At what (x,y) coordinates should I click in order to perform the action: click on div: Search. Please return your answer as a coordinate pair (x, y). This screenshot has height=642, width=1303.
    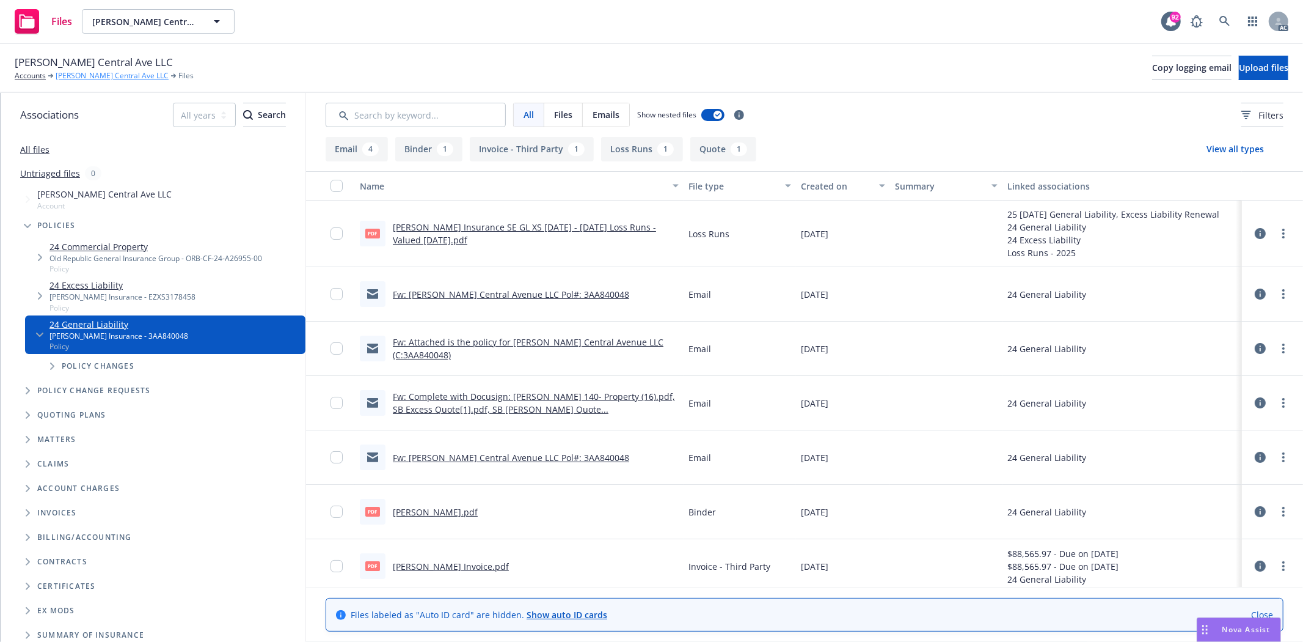
    Looking at the image, I should click on (265, 115).